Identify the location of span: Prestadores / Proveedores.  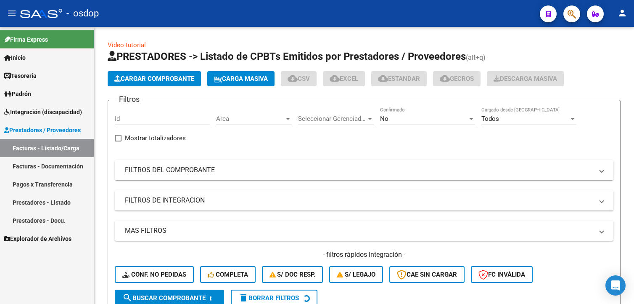
(42, 130).